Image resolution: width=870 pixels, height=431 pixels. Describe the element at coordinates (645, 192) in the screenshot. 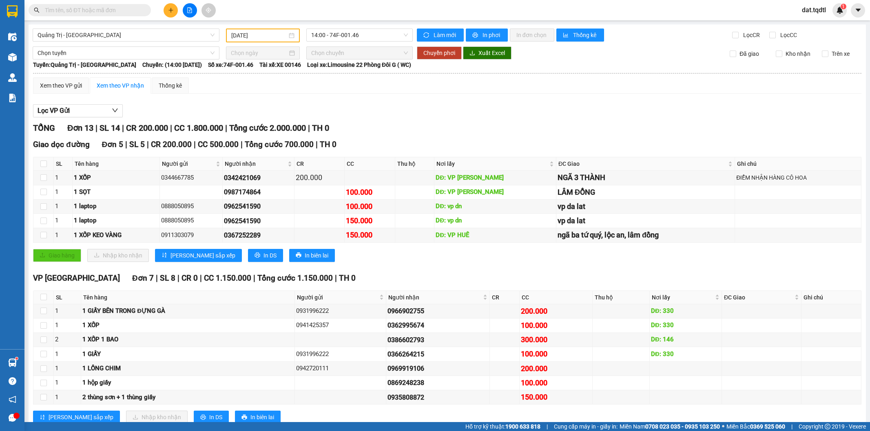

I see `div: LÂM ĐỒNG` at that location.